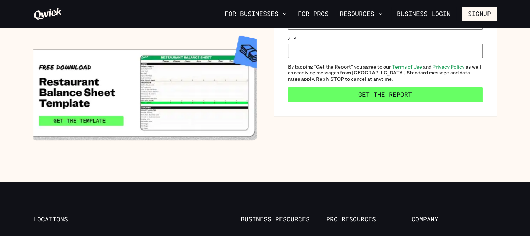 The width and height of the screenshot is (530, 236). Describe the element at coordinates (479, 14) in the screenshot. I see `button: Signup` at that location.